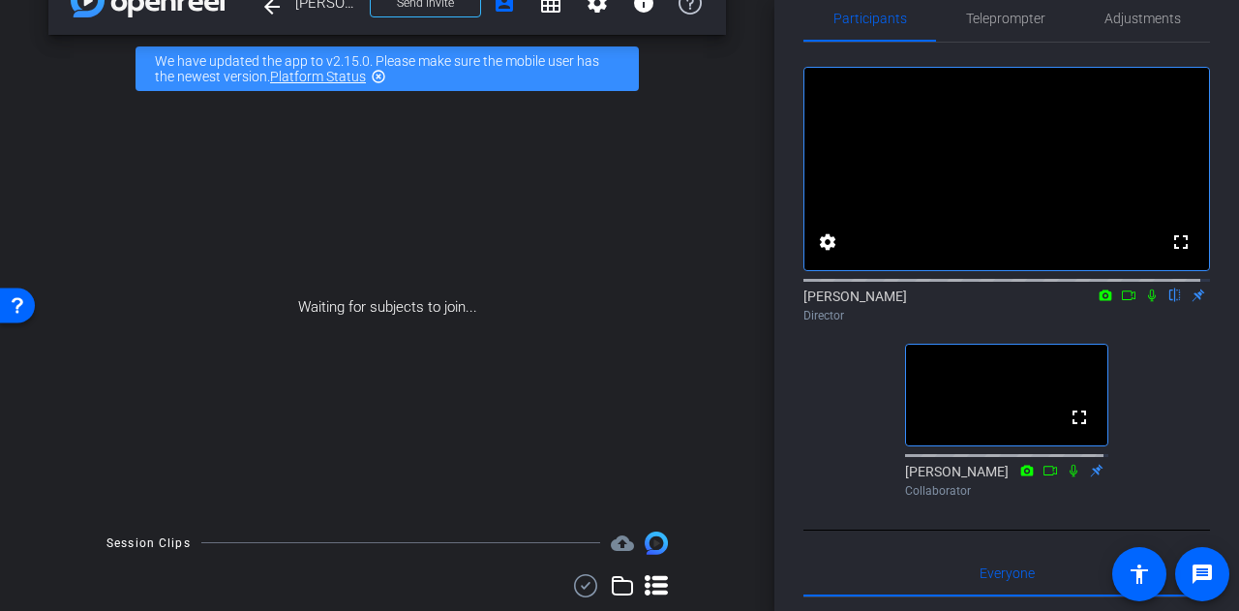  Describe the element at coordinates (1007, 491) in the screenshot. I see `div: Collaborator` at that location.